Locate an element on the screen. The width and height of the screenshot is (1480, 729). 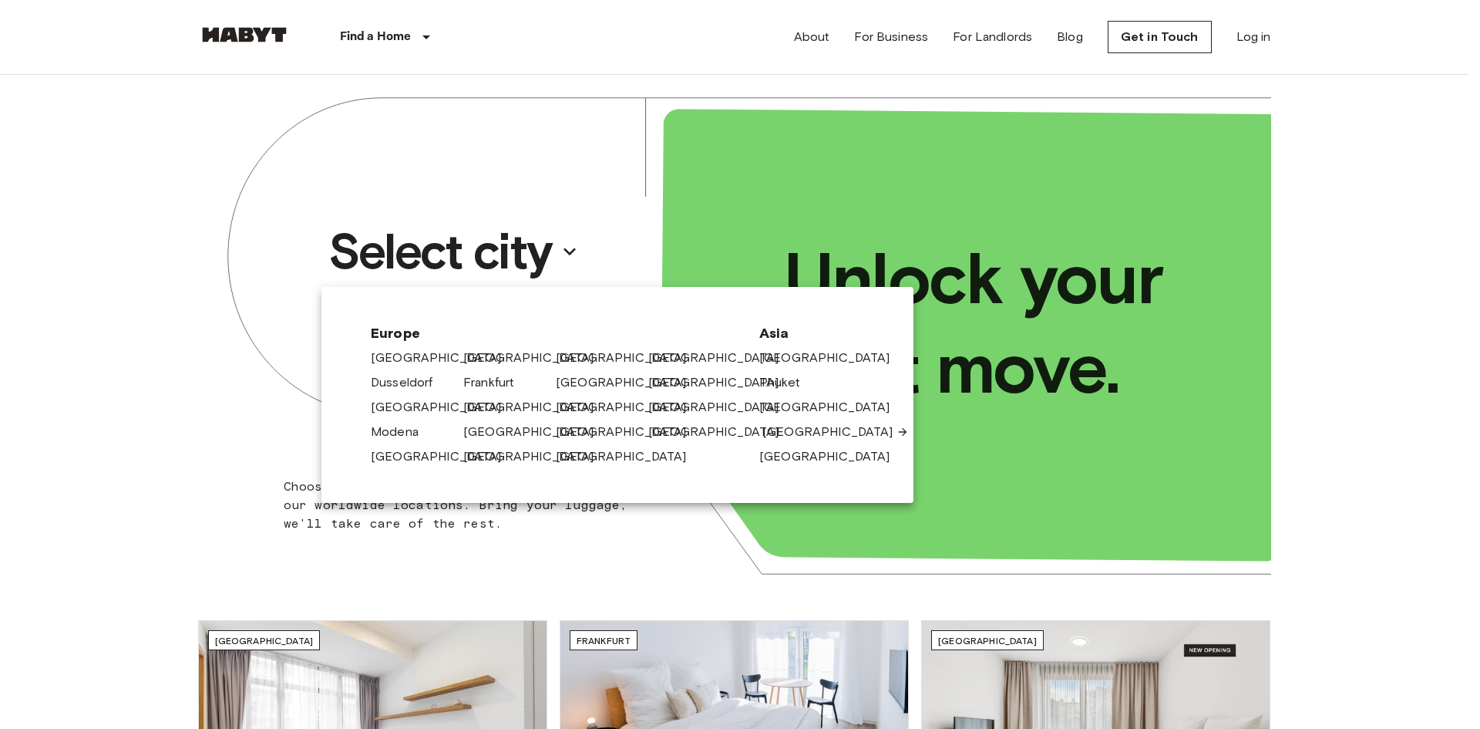
span: Asia is located at coordinates (812, 333).